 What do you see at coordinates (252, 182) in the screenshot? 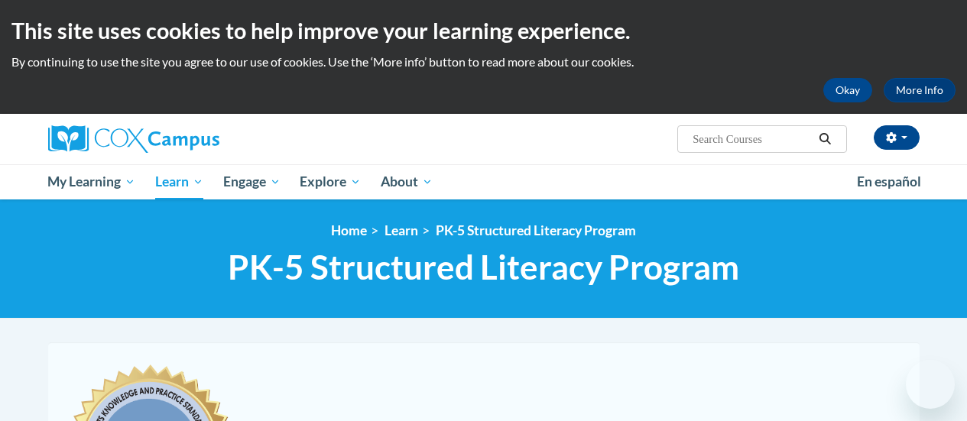
I see `a: Engage` at bounding box center [252, 182].